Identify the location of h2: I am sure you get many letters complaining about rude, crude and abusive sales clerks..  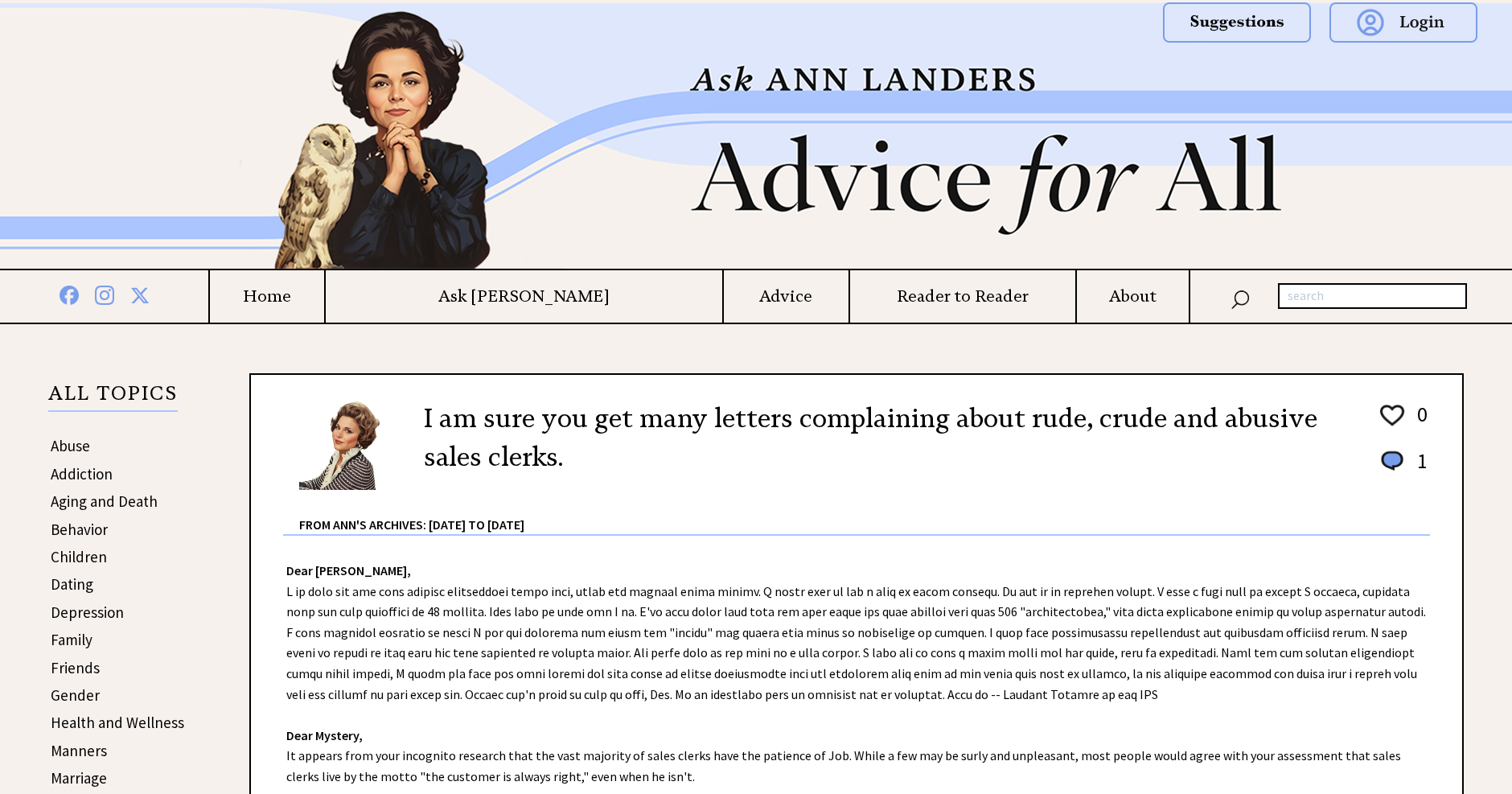
(888, 438).